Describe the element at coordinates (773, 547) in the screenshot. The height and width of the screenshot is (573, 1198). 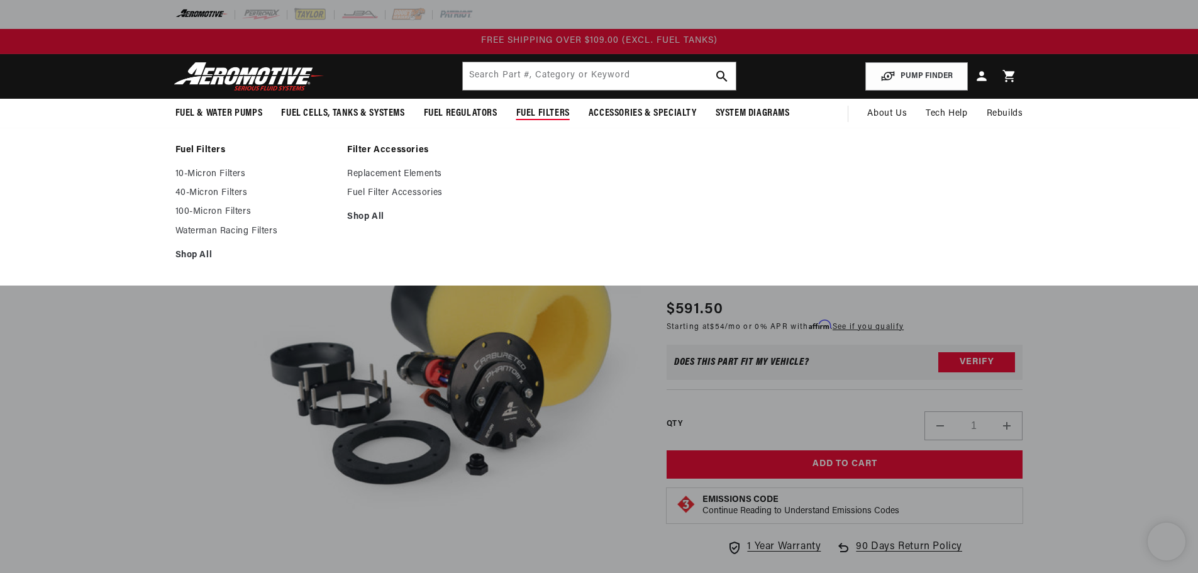
I see `a: 1 Year Warranty` at that location.